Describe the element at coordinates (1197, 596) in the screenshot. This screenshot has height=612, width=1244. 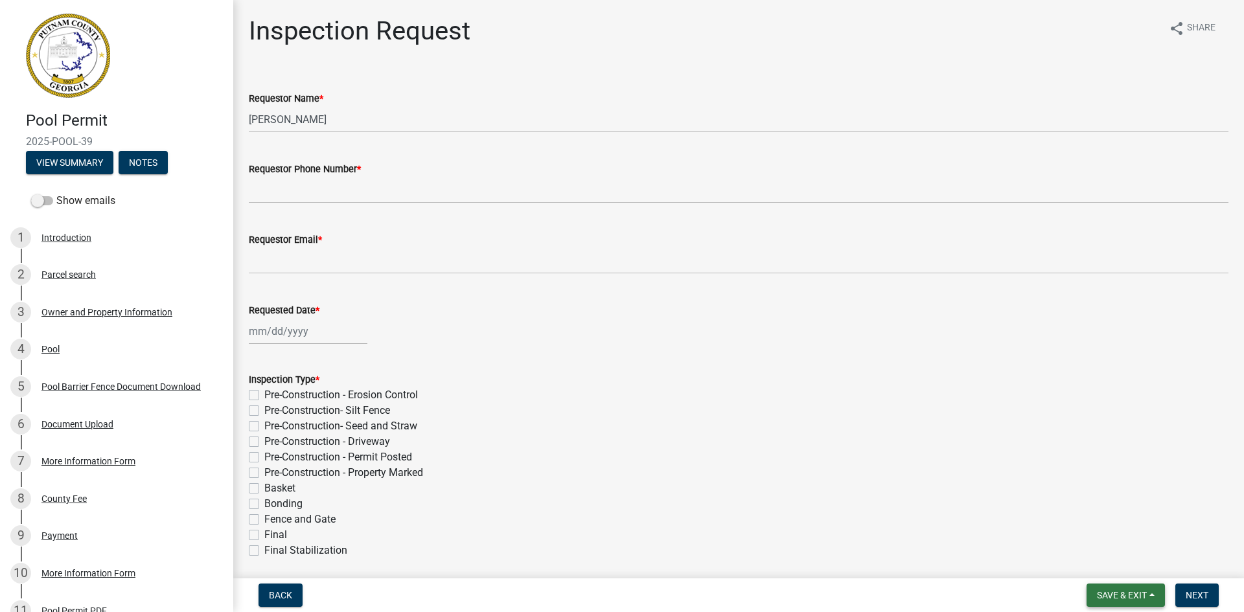
I see `button: Next` at that location.